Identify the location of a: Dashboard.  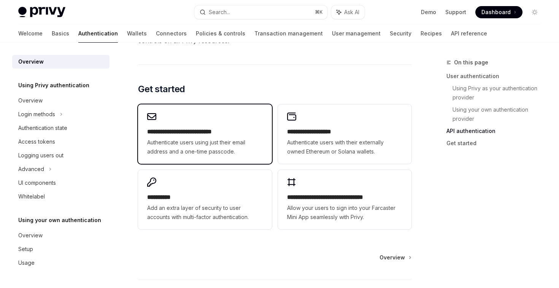
(499, 12).